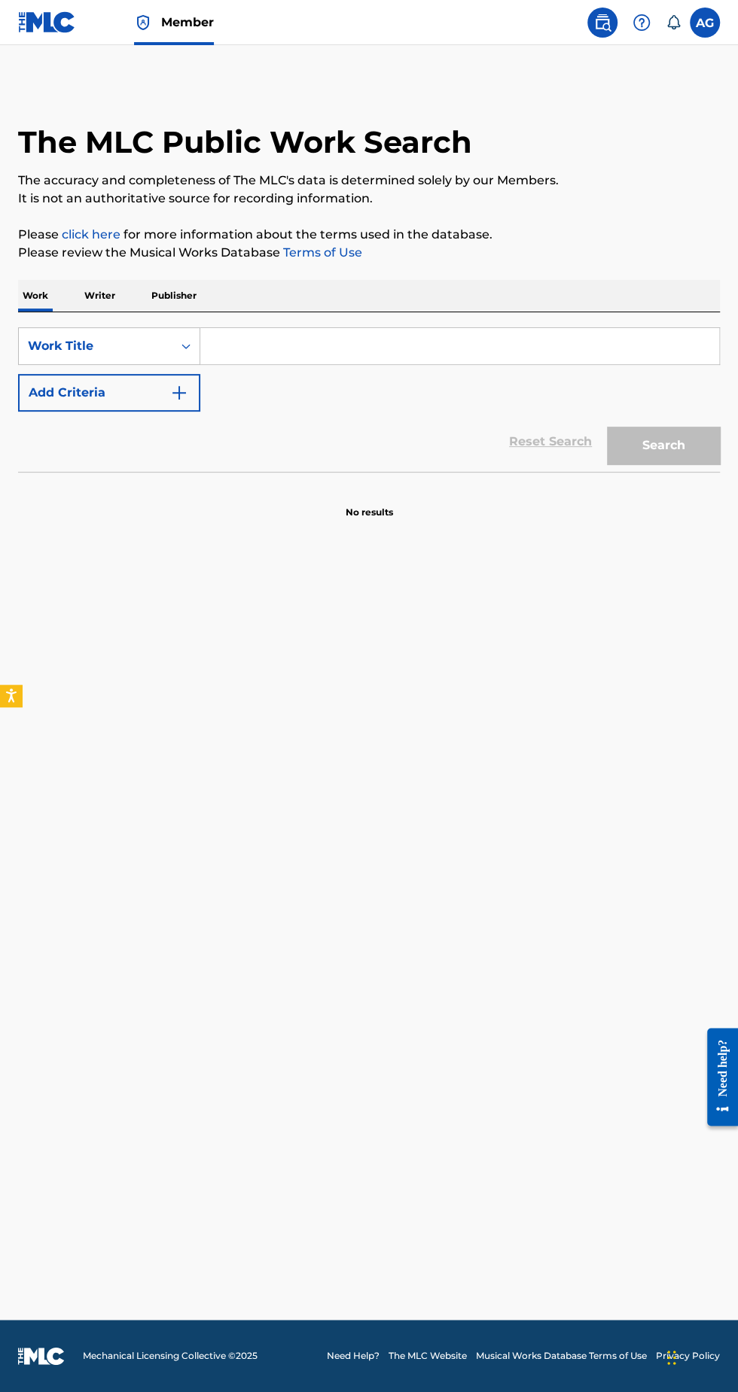  What do you see at coordinates (700, 1356) in the screenshot?
I see `div: Chat Widget` at bounding box center [700, 1356].